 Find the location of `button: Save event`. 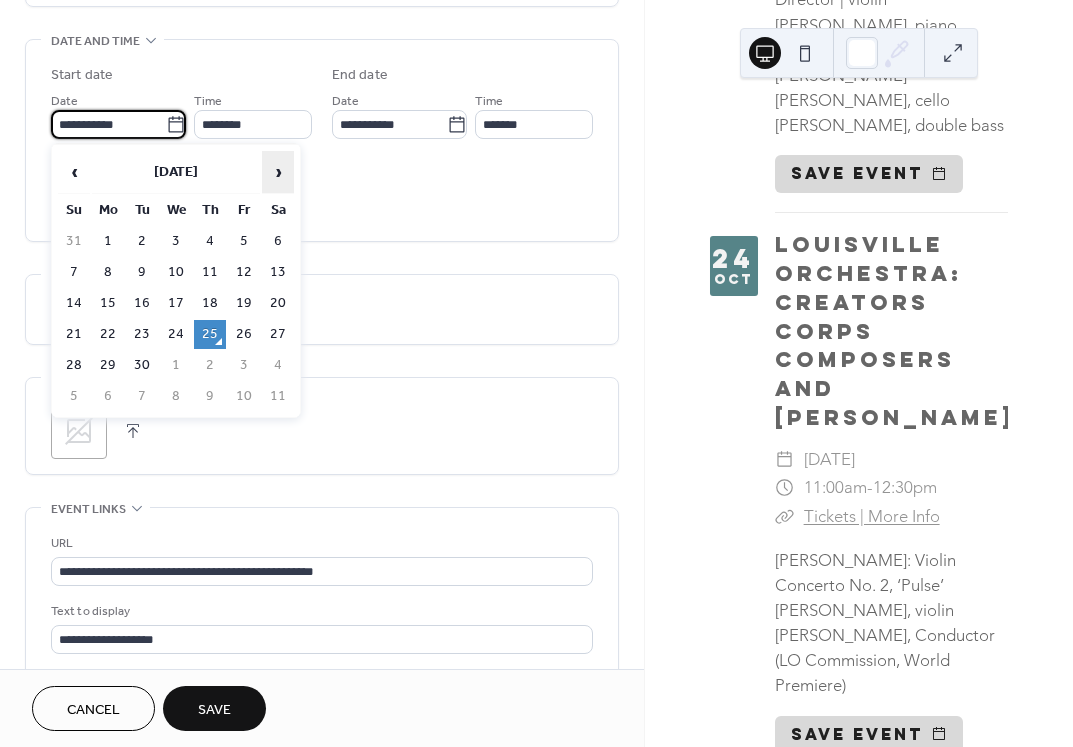

button: Save event is located at coordinates (869, 174).